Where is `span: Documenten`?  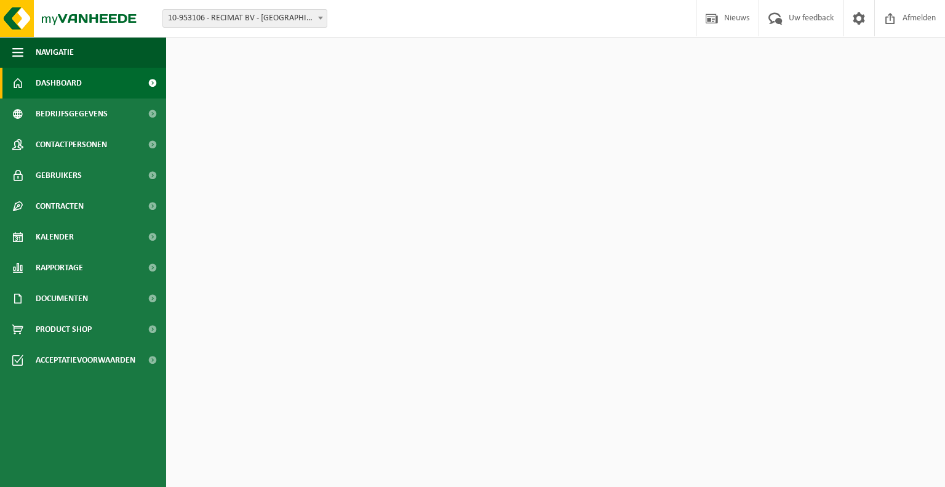
span: Documenten is located at coordinates (62, 299).